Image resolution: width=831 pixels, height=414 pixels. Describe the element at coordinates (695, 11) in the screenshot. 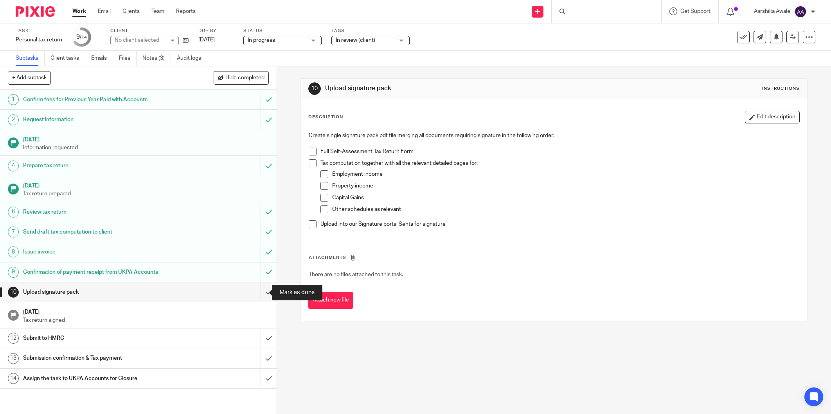

I see `span: Get Support` at that location.